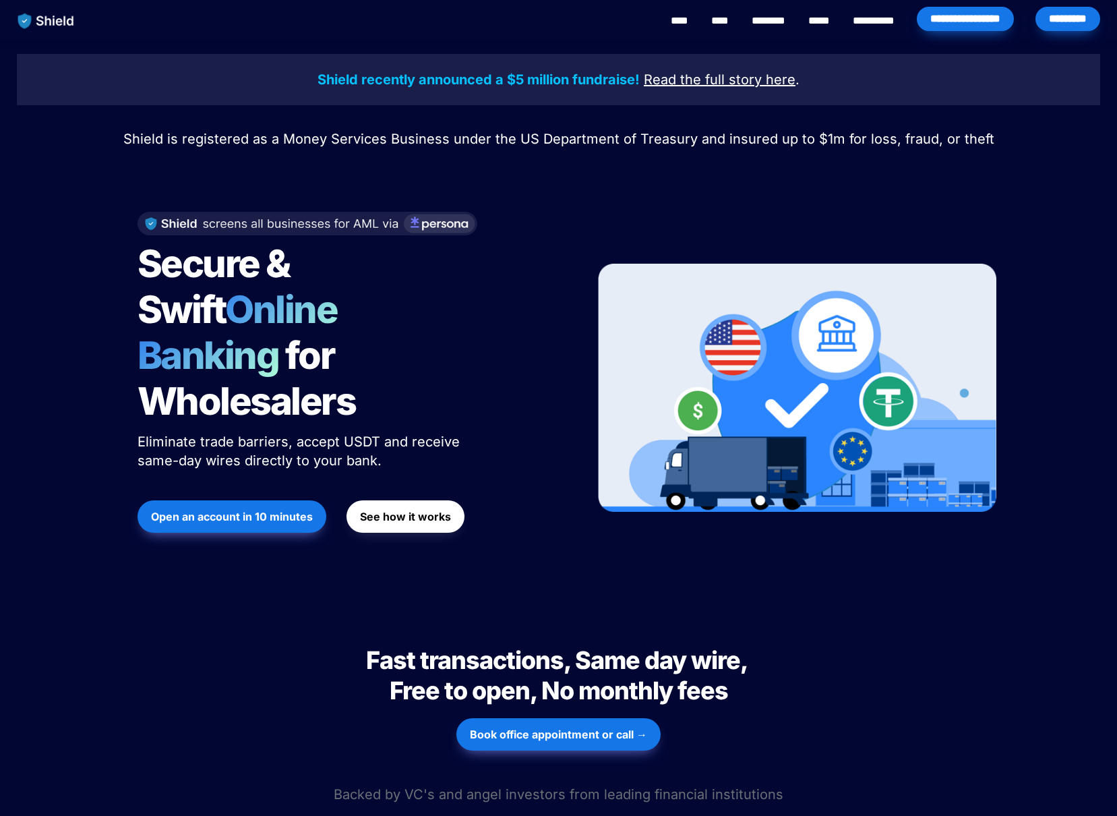  Describe the element at coordinates (558, 794) in the screenshot. I see `span: Backed by VC's and angel investors from leading financial institutions` at that location.